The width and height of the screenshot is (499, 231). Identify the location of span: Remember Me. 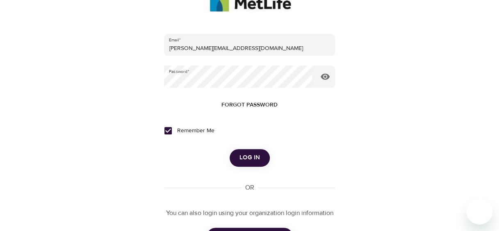
(195, 131).